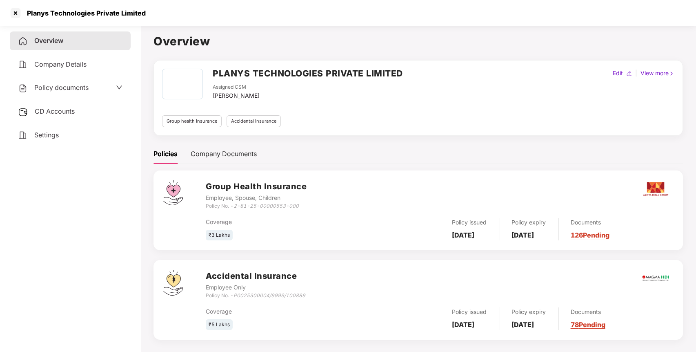 Image resolution: width=696 pixels, height=352 pixels. What do you see at coordinates (60, 64) in the screenshot?
I see `span: Company Details` at bounding box center [60, 64].